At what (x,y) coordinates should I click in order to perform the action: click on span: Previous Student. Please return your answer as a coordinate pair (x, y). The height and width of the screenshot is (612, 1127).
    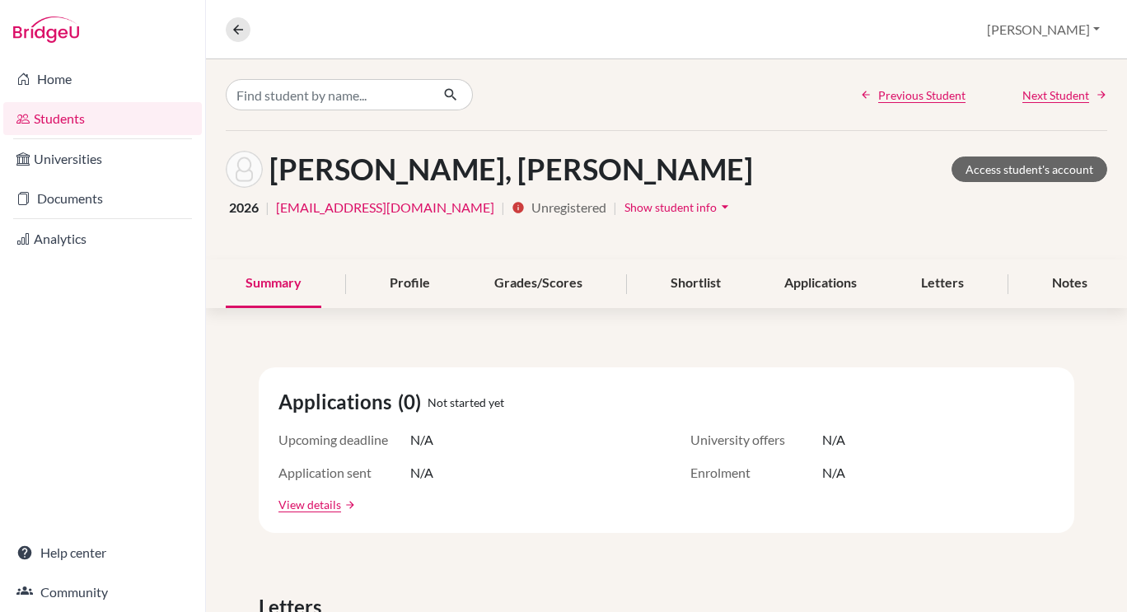
    Looking at the image, I should click on (922, 95).